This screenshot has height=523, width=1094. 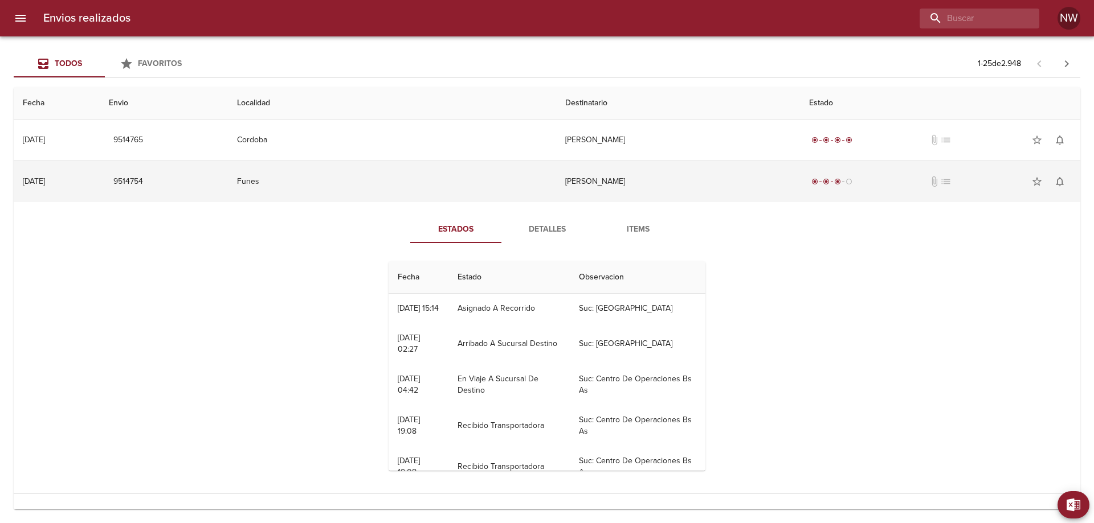 What do you see at coordinates (128, 182) in the screenshot?
I see `span: 9514754` at bounding box center [128, 182].